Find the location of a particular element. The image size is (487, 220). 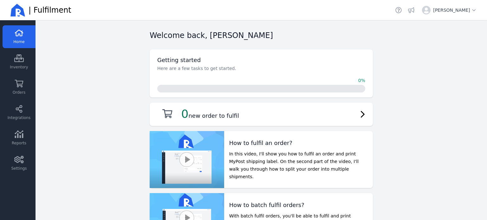

span: Integrations is located at coordinates (19, 118).